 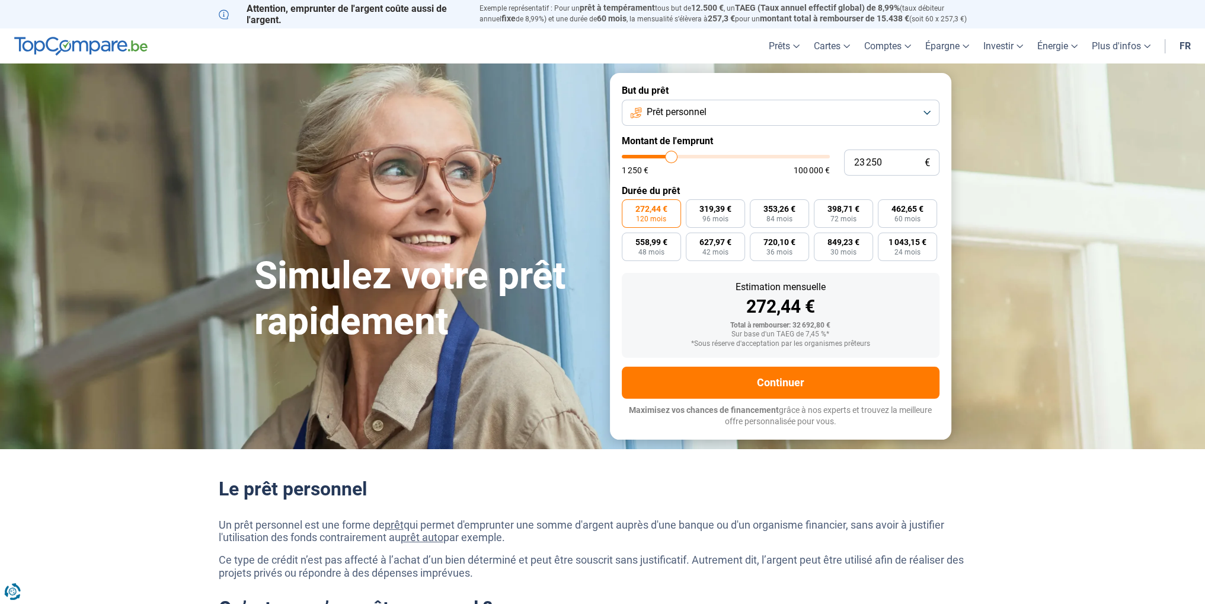 What do you see at coordinates (342, 14) in the screenshot?
I see `p: Attention, emprunter de l'argent coûte aussi de l'argent.` at bounding box center [342, 14].